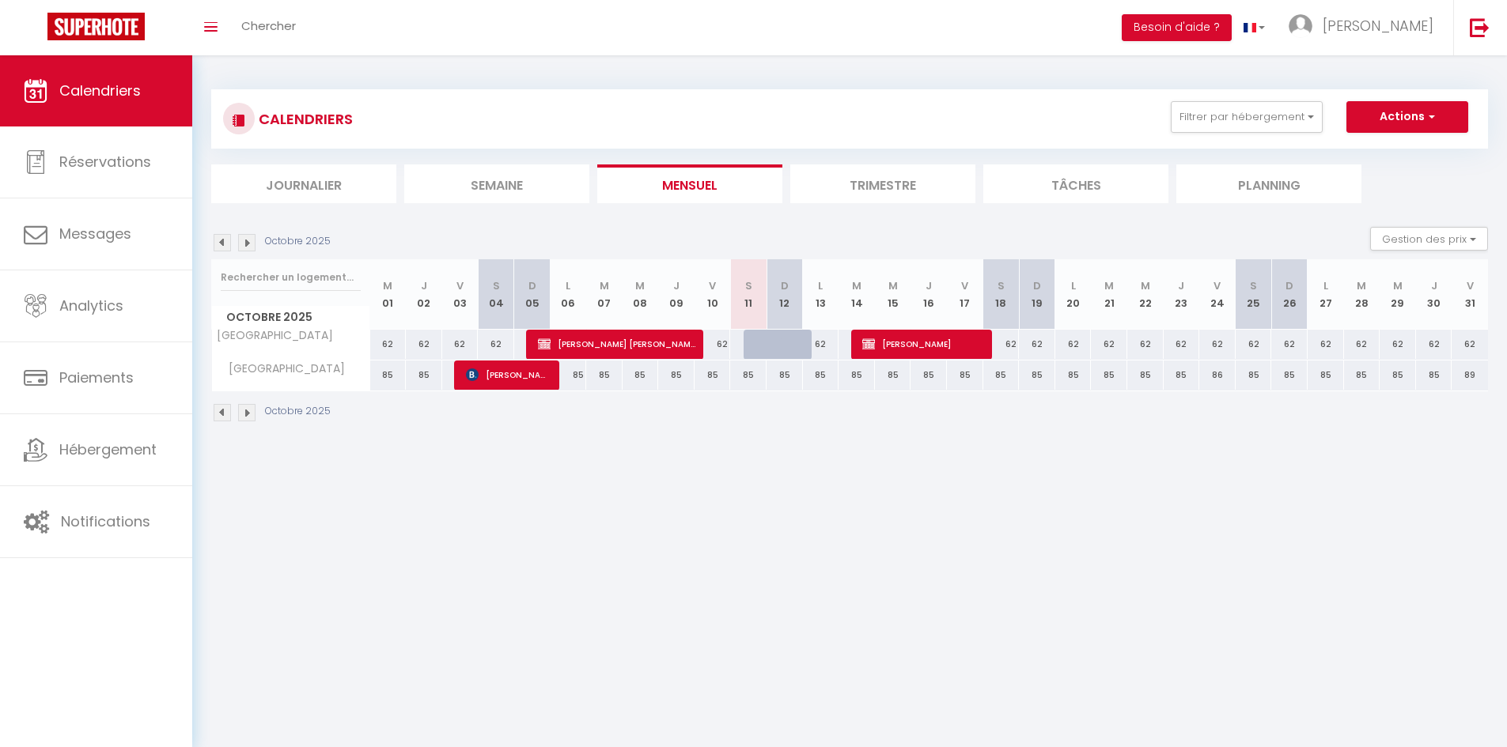 This screenshot has height=747, width=1507. I want to click on th: 19, so click(1037, 294).